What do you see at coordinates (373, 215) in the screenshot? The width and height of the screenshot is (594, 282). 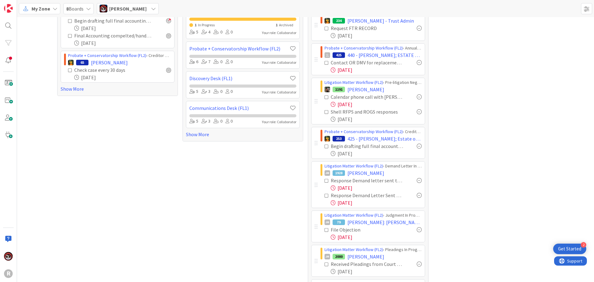 I see `div: › Judgment In Progress` at bounding box center [373, 215].